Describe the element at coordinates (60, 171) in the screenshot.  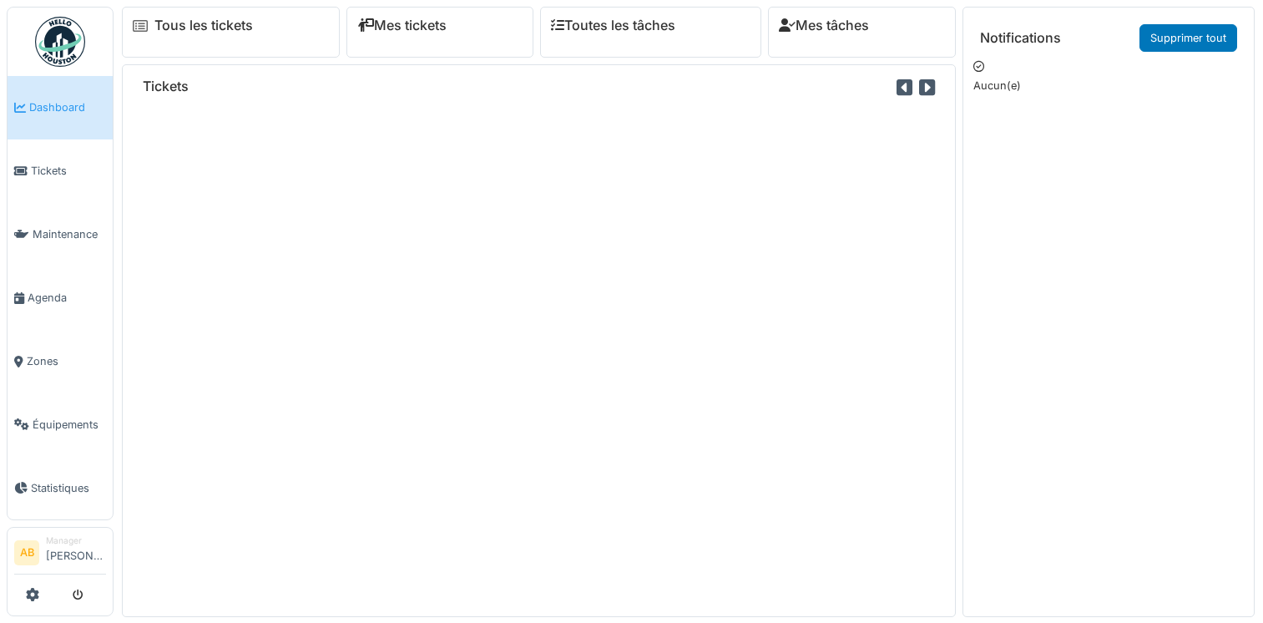
I see `a: Tickets` at that location.